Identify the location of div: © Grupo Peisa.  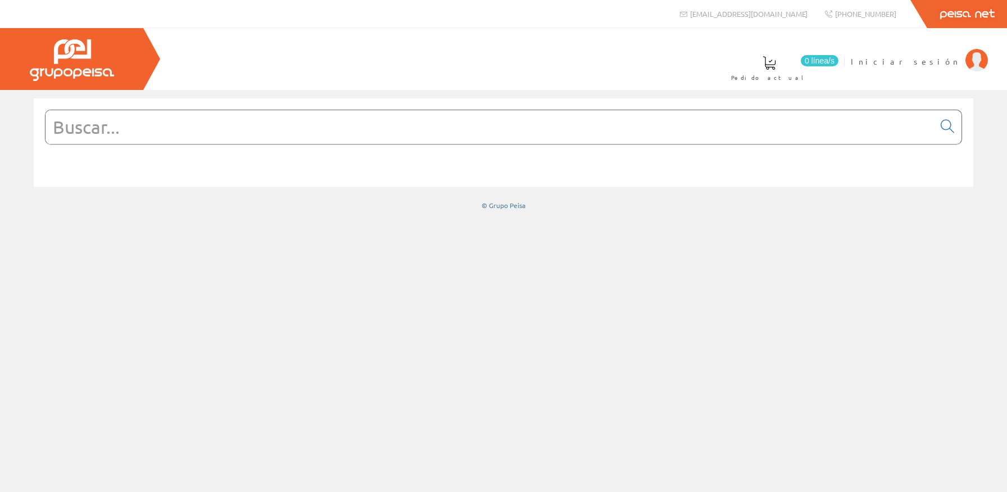
(503, 205).